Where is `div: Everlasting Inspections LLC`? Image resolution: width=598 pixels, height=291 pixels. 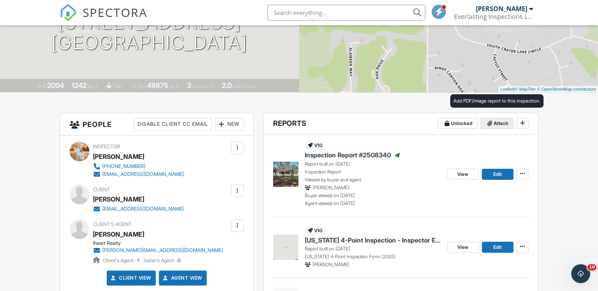
div: Everlasting Inspections LLC is located at coordinates (493, 17).